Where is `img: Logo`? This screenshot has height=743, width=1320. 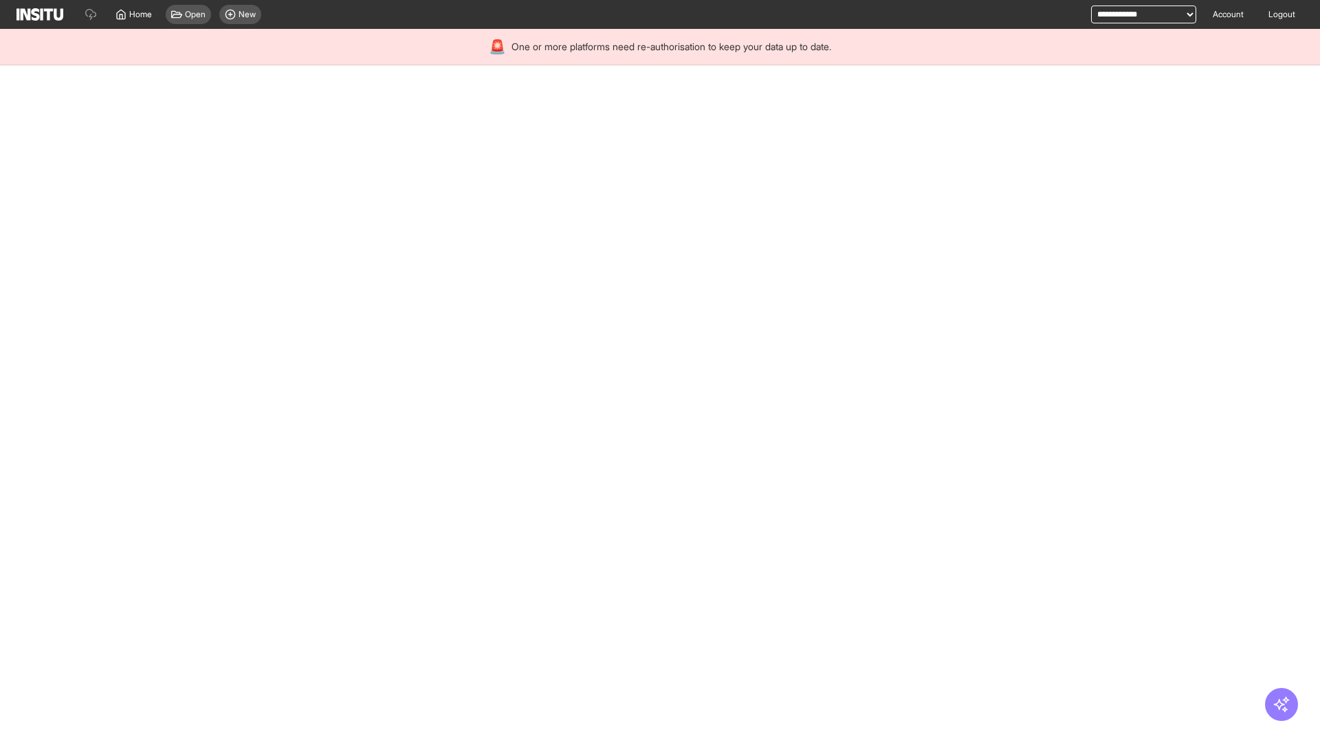
img: Logo is located at coordinates (40, 14).